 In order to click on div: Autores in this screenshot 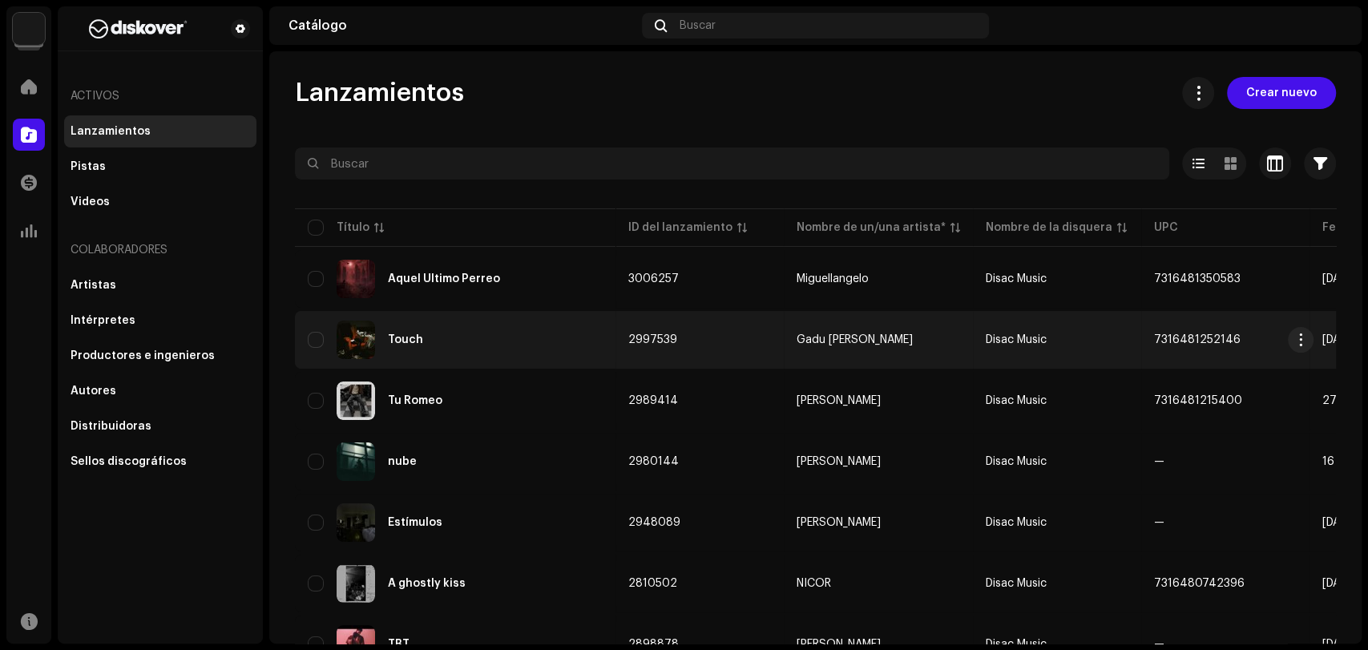, I will do `click(93, 391)`.